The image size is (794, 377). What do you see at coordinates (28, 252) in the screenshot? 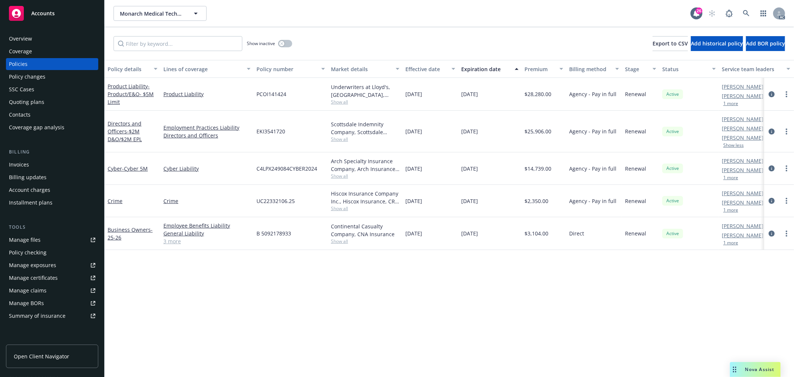
I see `div: Policy checking` at bounding box center [28, 252].